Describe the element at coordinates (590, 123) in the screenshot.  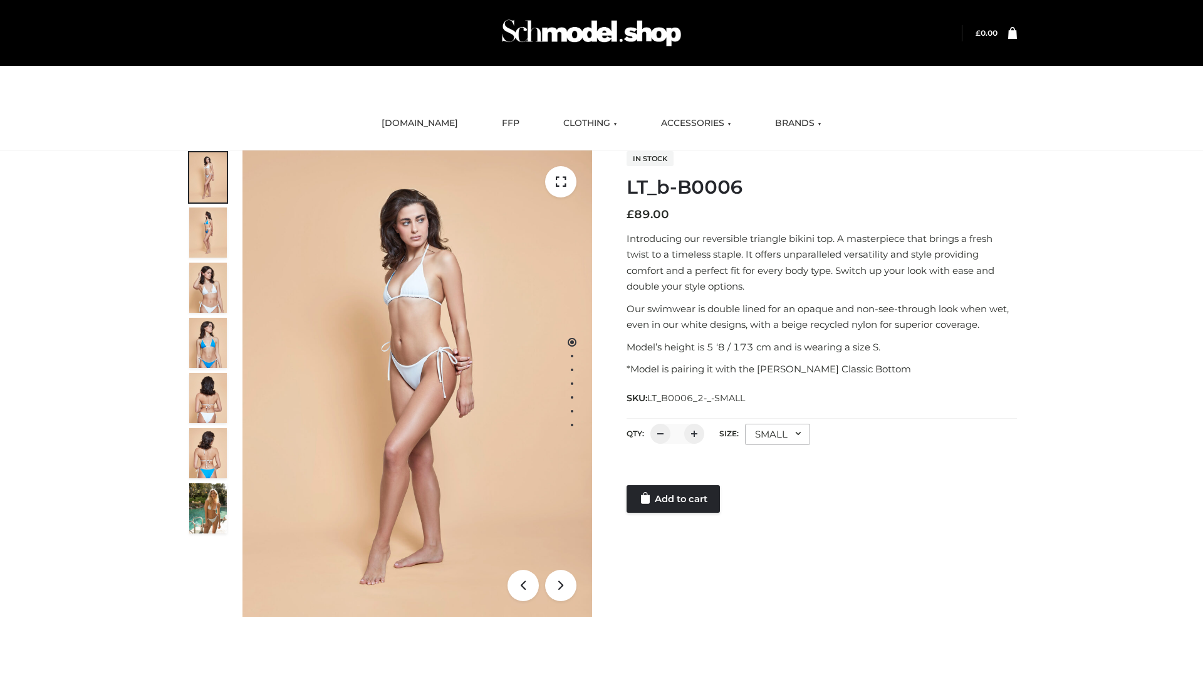
I see `a: CLOTHING` at that location.